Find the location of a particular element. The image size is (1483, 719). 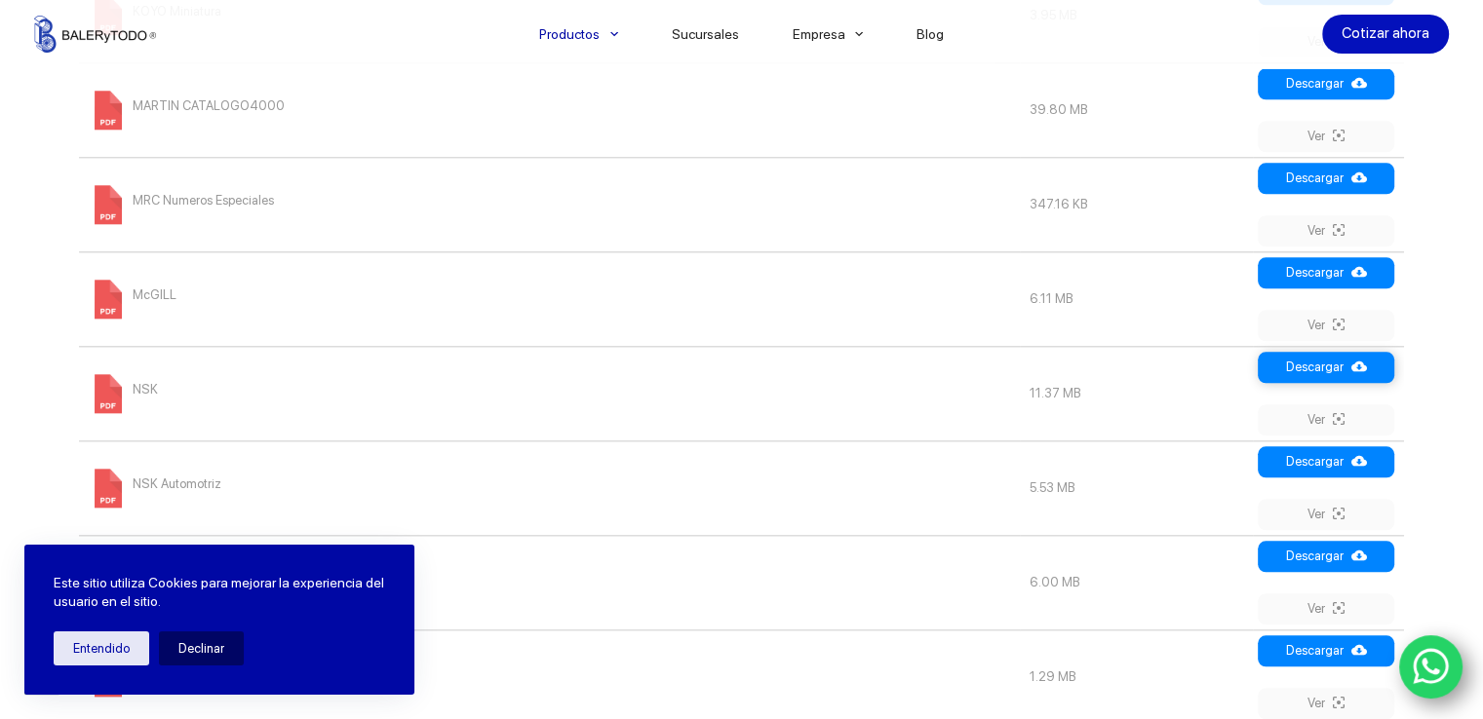

button: Entendido is located at coordinates (101, 648).